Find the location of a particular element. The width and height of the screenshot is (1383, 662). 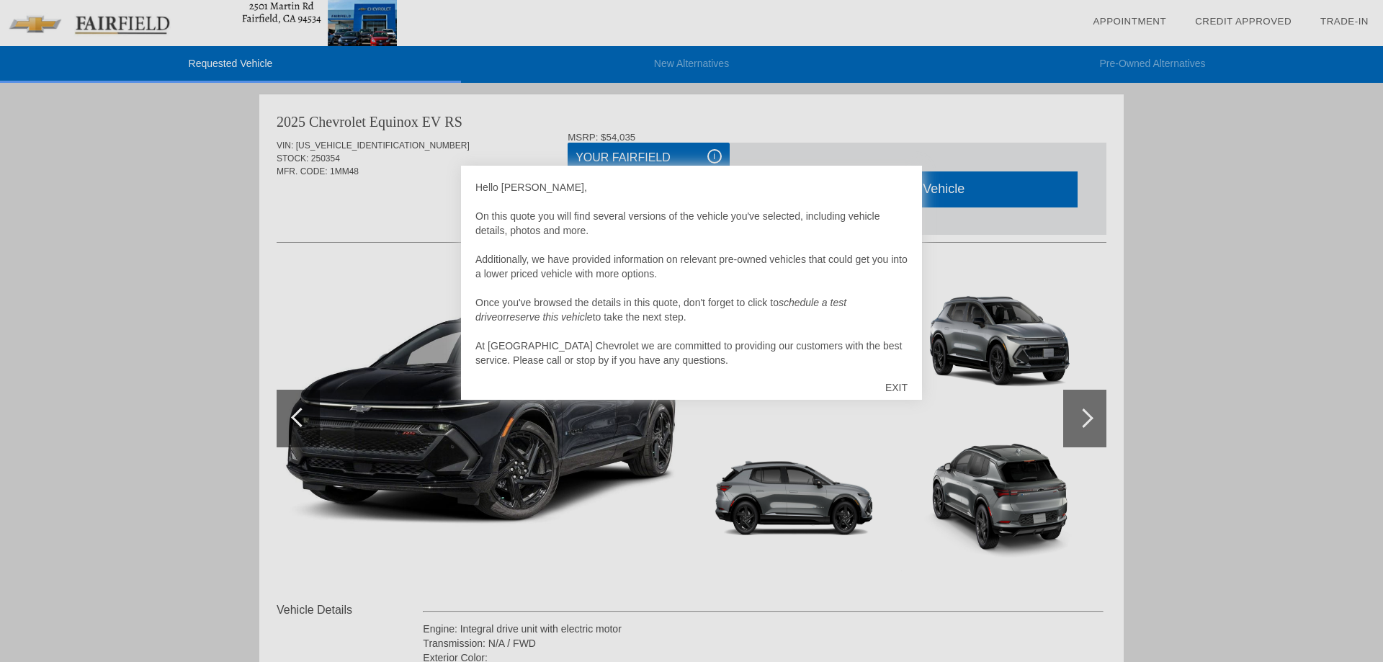

a: Credit Approved is located at coordinates (1243, 21).